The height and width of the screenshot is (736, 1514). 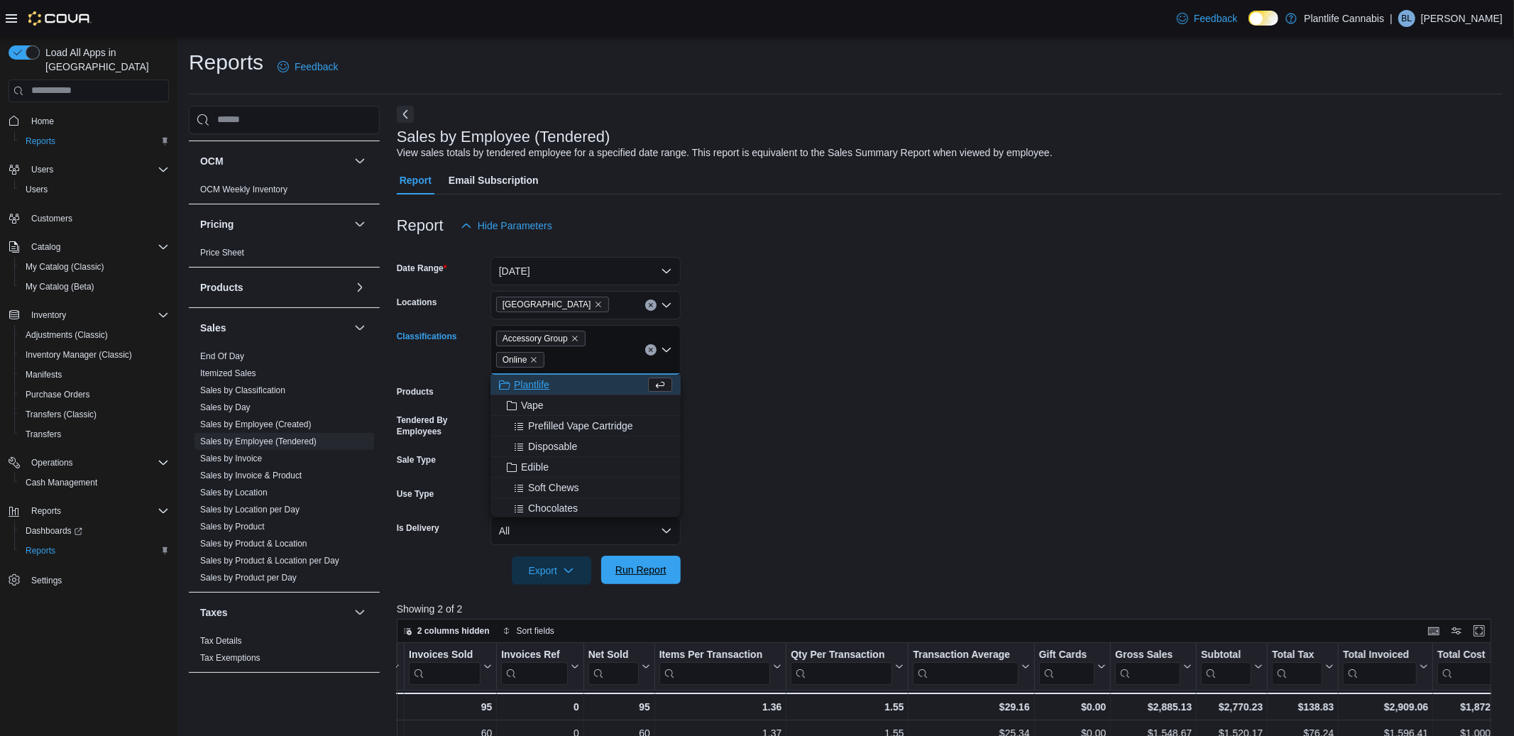 I want to click on div: 0, so click(x=539, y=707).